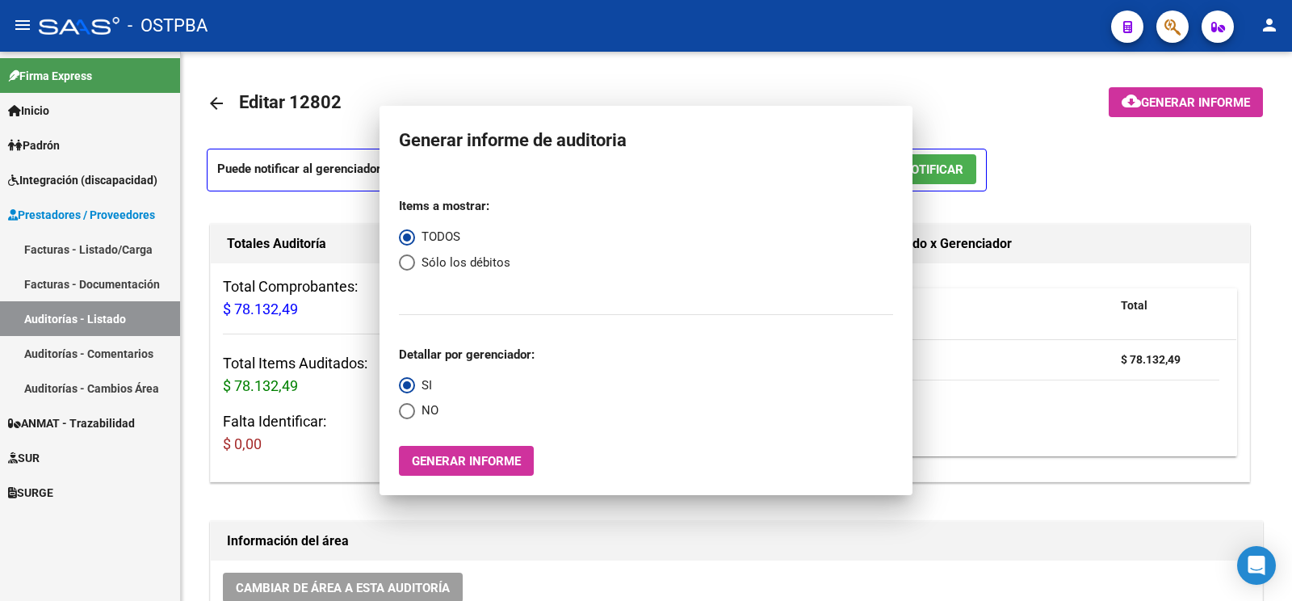 The image size is (1292, 601). Describe the element at coordinates (1131, 101) in the screenshot. I see `mat-icon: cloud_download` at that location.